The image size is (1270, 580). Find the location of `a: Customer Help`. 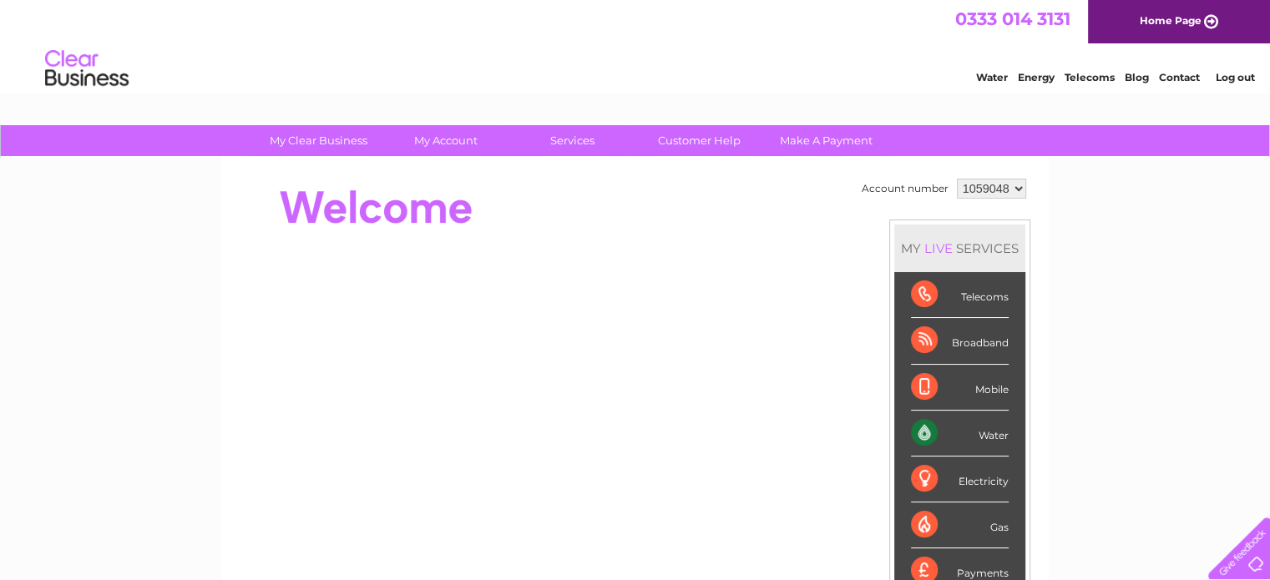

a: Customer Help is located at coordinates (699, 140).